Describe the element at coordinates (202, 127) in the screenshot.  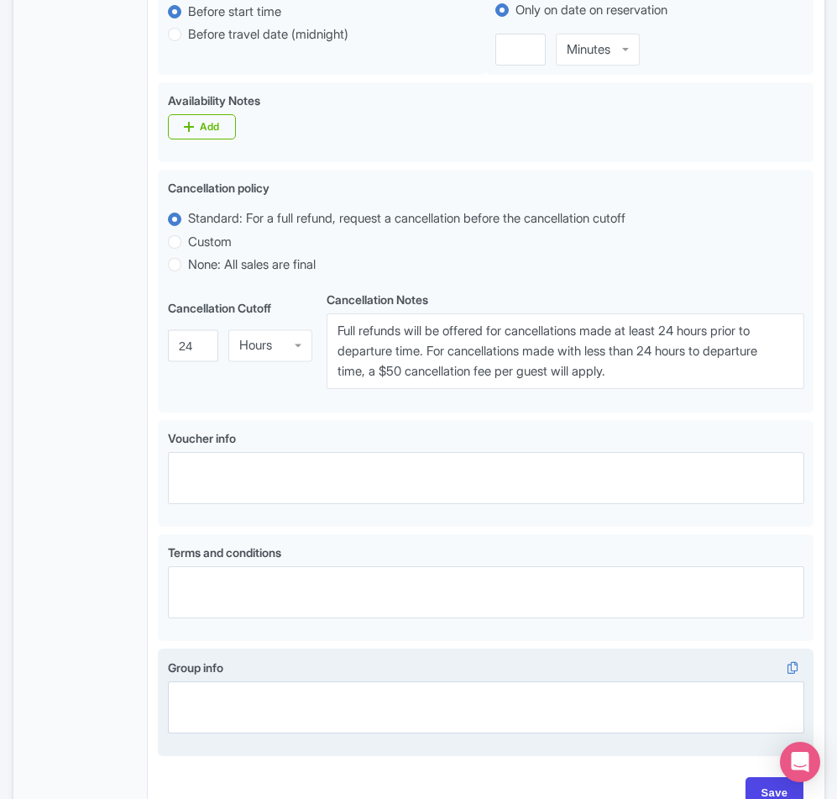
I see `a: Add` at that location.